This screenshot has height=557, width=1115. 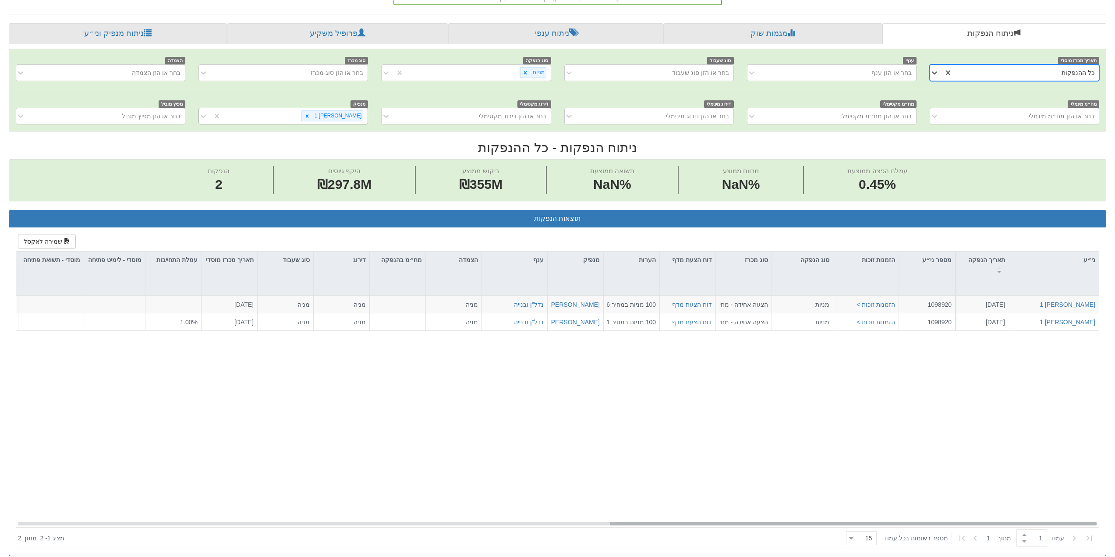 I want to click on div: מספר ני״ע, so click(x=927, y=260).